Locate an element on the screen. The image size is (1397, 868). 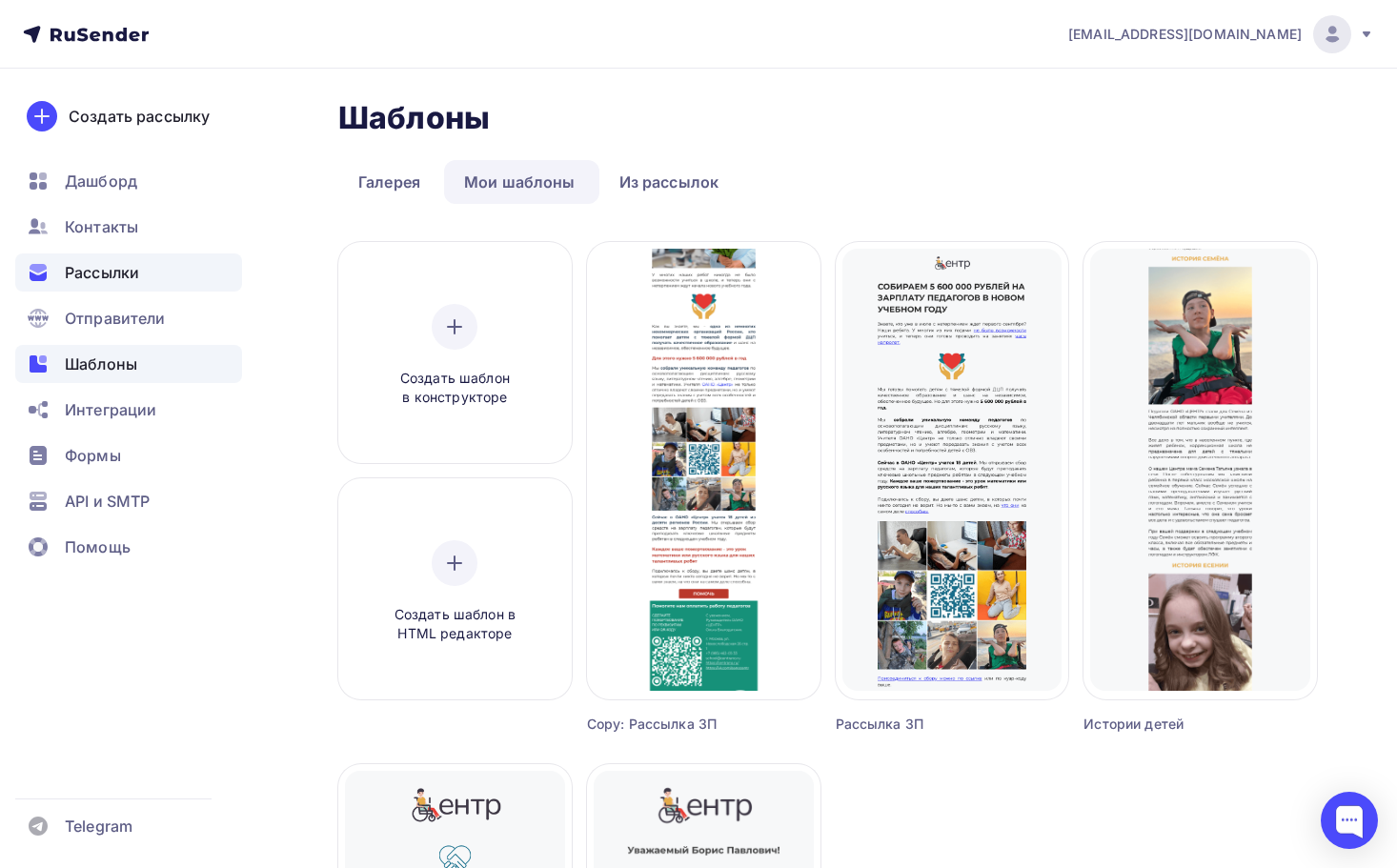
a: Дашборд is located at coordinates (129, 181).